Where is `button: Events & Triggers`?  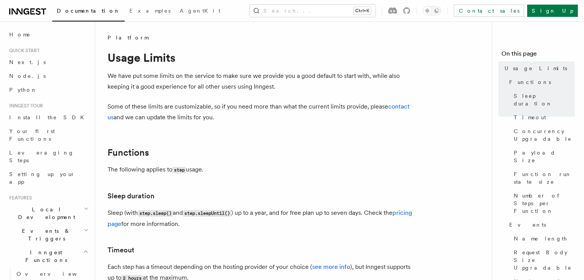 button: Events & Triggers is located at coordinates (48, 235).